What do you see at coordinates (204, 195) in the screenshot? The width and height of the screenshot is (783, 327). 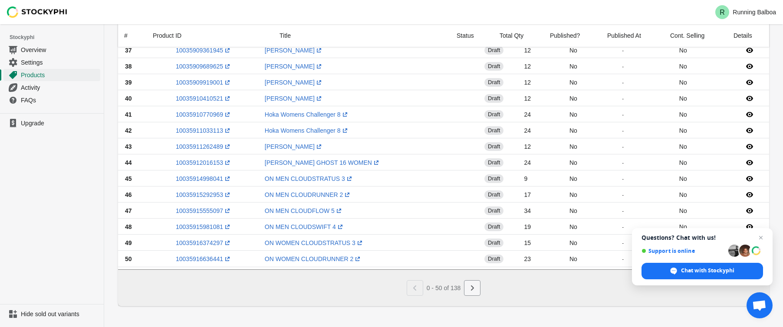 I see `a: 10035915292953(opens a new window)` at bounding box center [204, 195].